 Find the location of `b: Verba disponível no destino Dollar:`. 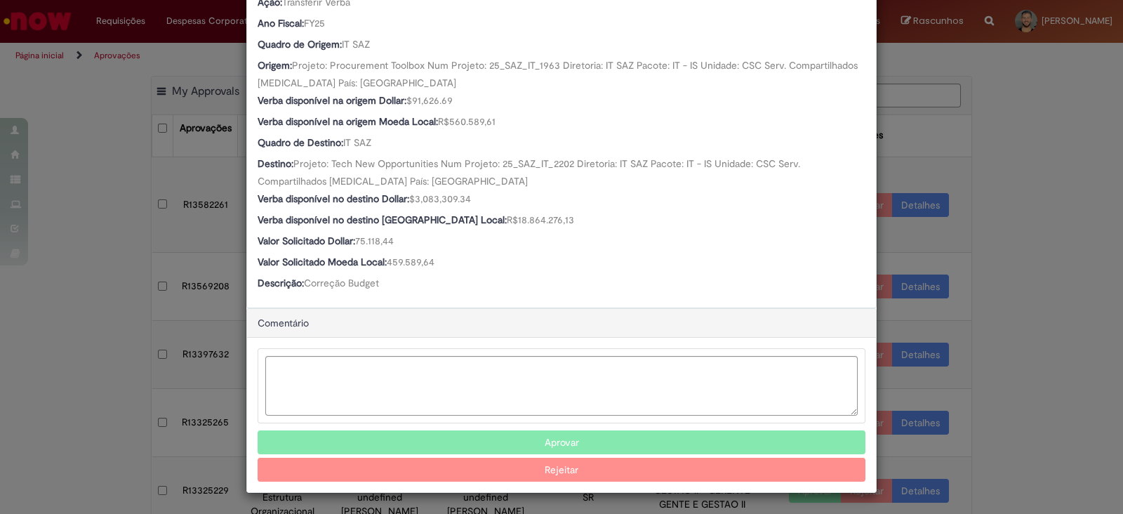

b: Verba disponível no destino Dollar: is located at coordinates (334, 199).